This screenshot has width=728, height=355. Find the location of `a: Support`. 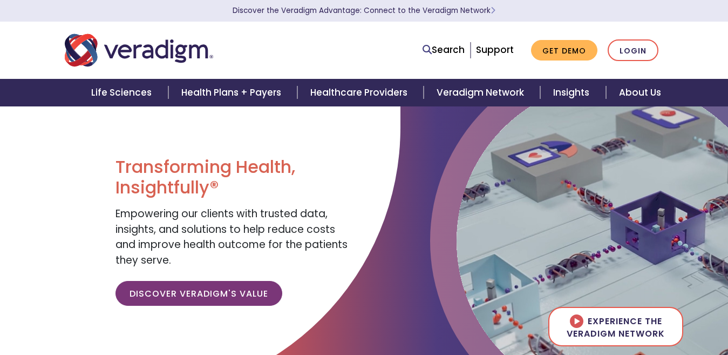

a: Support is located at coordinates (495, 50).